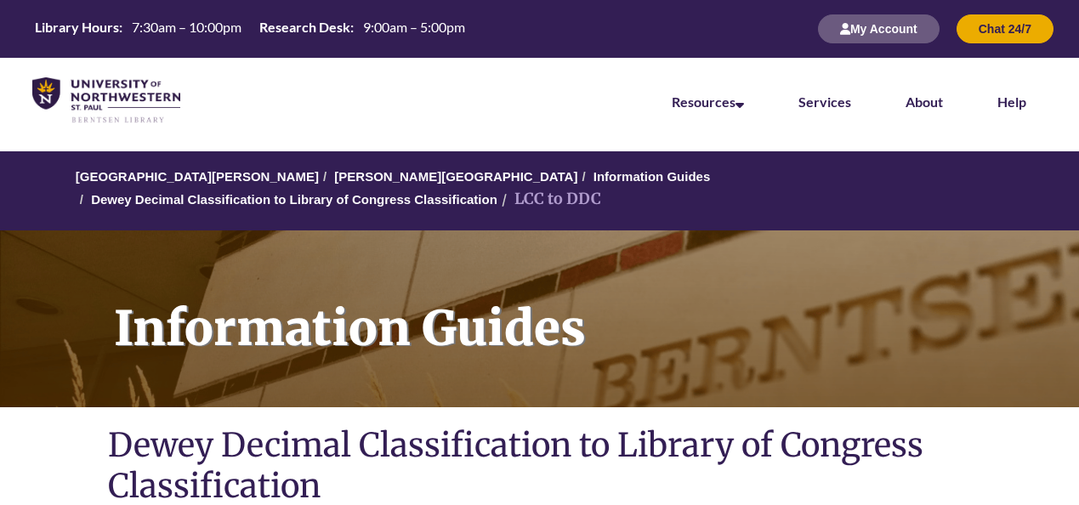 The image size is (1079, 505). I want to click on h1: Information Guides, so click(587, 308).